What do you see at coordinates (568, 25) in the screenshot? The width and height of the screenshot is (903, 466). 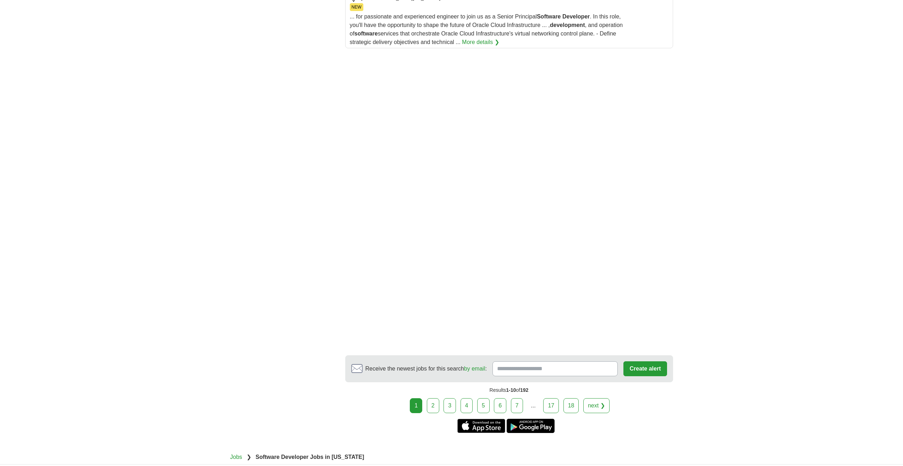 I see `strong: development` at bounding box center [568, 25].